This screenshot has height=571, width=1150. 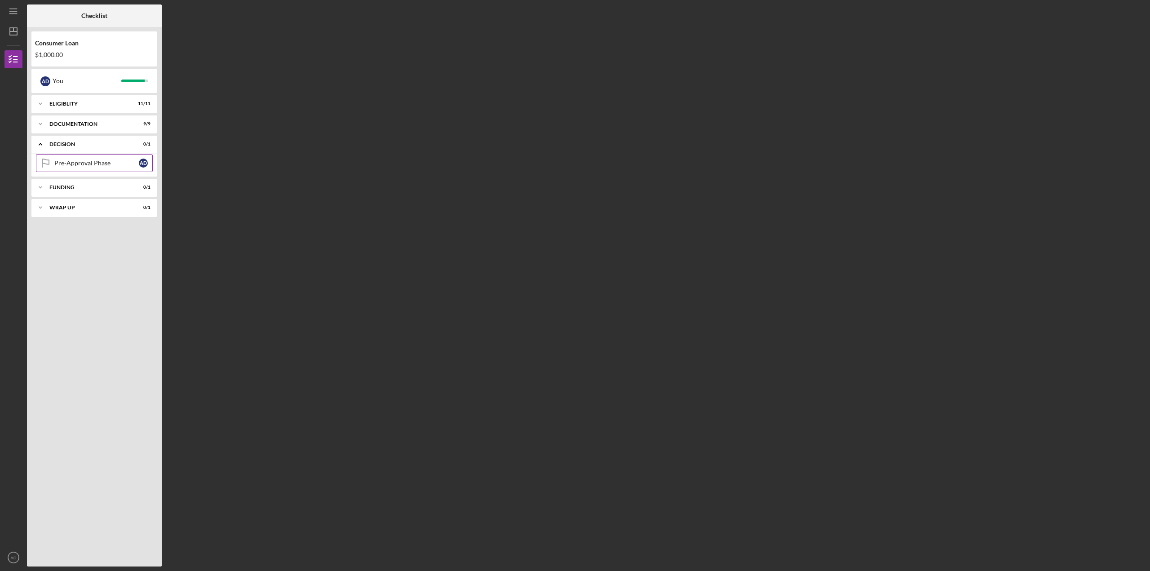 I want to click on div: You, so click(x=87, y=81).